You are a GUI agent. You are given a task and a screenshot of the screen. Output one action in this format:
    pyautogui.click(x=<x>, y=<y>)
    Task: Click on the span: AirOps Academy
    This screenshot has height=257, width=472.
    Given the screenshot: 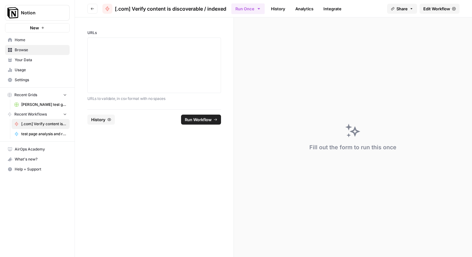 What is the action you would take?
    pyautogui.click(x=41, y=149)
    